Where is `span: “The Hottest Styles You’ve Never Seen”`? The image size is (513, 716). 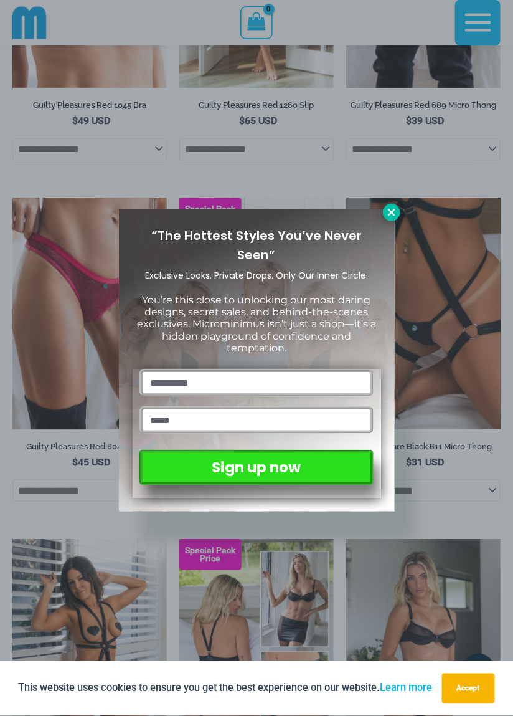
span: “The Hottest Styles You’ve Never Seen” is located at coordinates (257, 245).